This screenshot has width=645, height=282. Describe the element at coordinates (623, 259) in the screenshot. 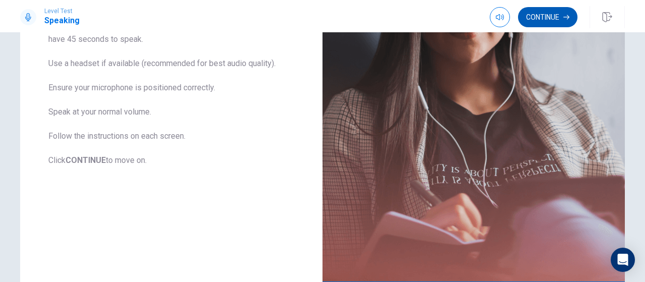

I see `div: Open Intercom Messenger` at that location.